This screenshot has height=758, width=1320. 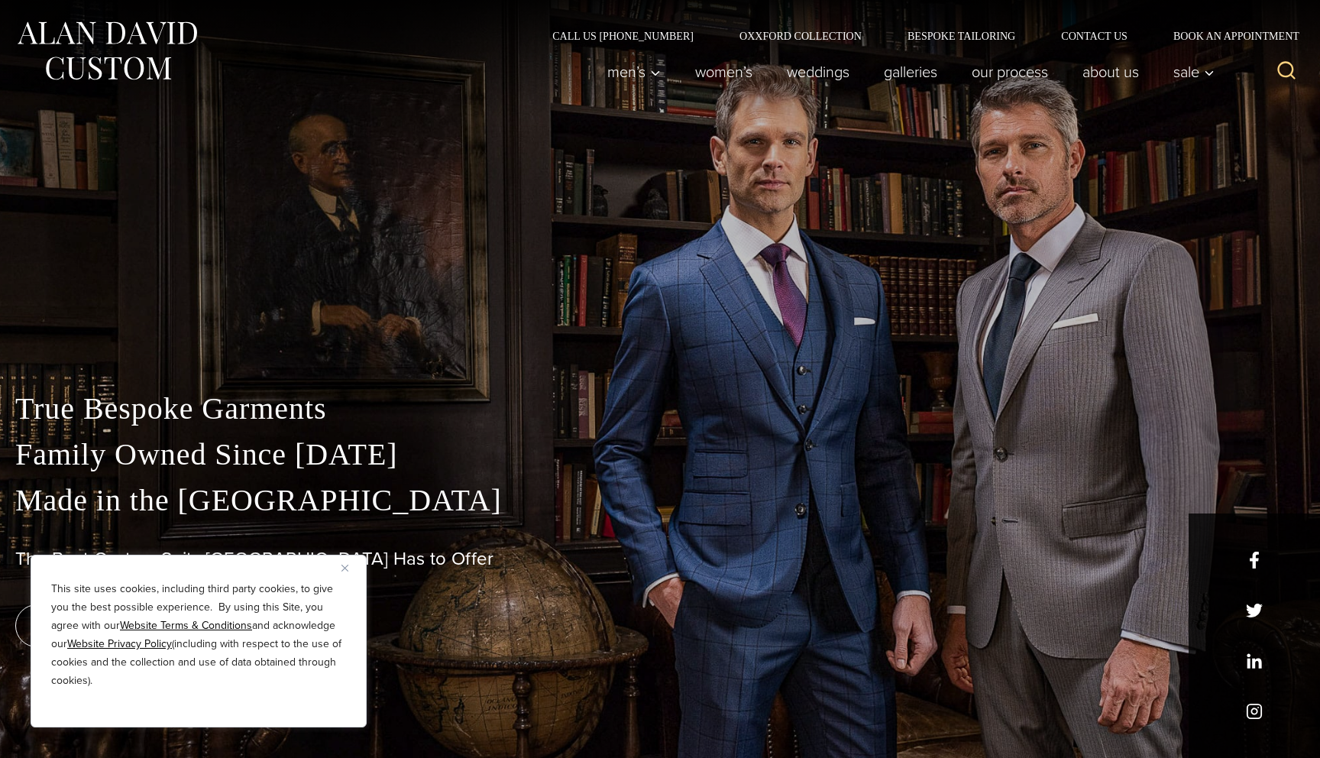 I want to click on nav: Secondary Navigation, so click(x=917, y=36).